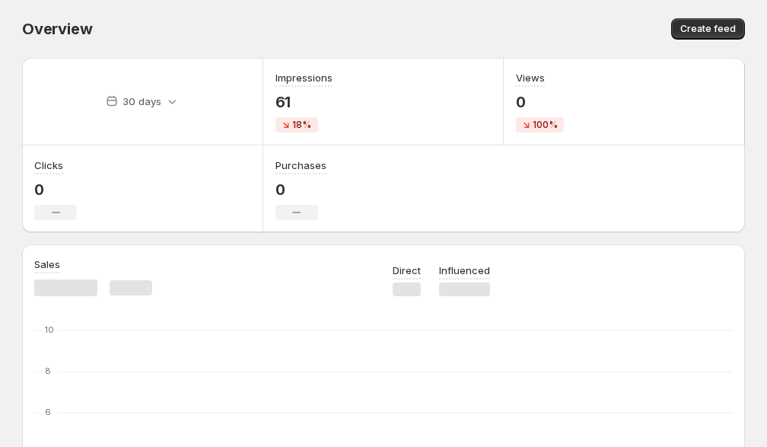 This screenshot has width=767, height=447. I want to click on p: 61, so click(304, 102).